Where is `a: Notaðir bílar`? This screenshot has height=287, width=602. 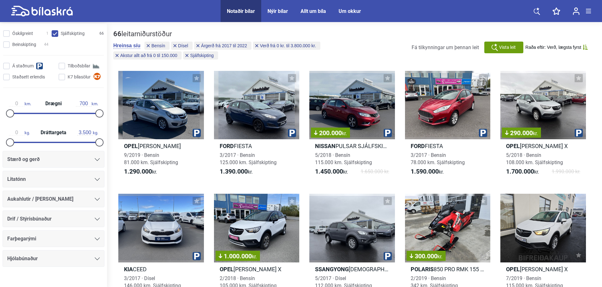
a: Notaðir bílar is located at coordinates (241, 11).